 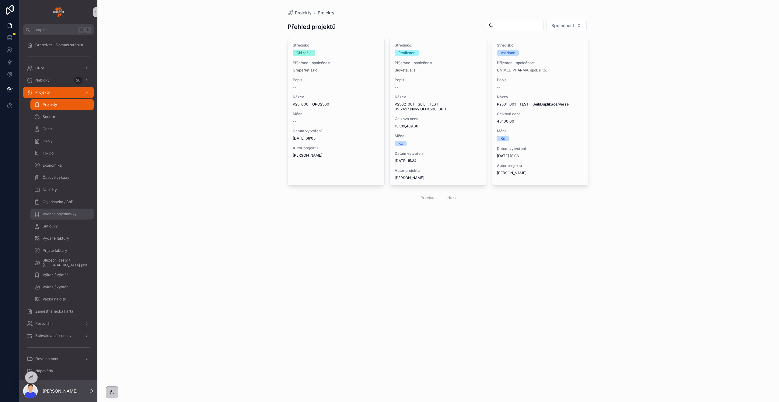 I want to click on a: Schvalovací procesy, so click(x=58, y=336).